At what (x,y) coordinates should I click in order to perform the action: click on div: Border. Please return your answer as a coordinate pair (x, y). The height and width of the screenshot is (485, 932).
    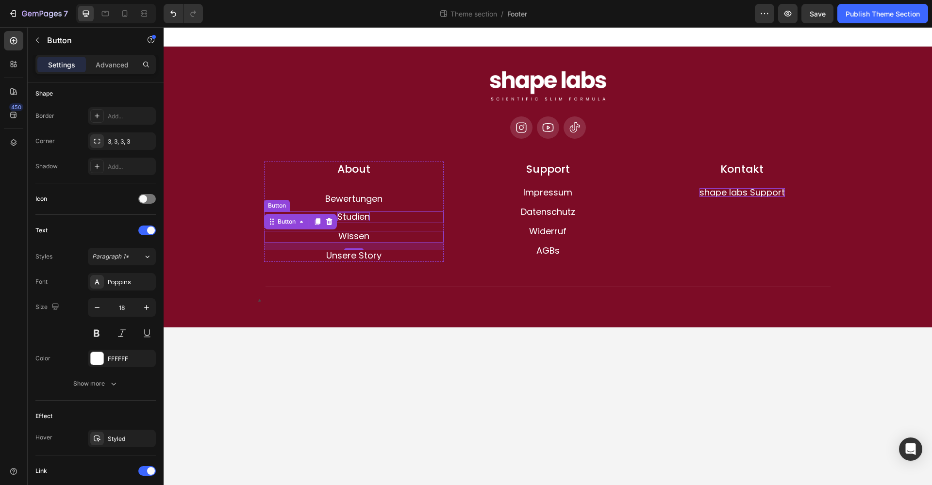
    Looking at the image, I should click on (45, 116).